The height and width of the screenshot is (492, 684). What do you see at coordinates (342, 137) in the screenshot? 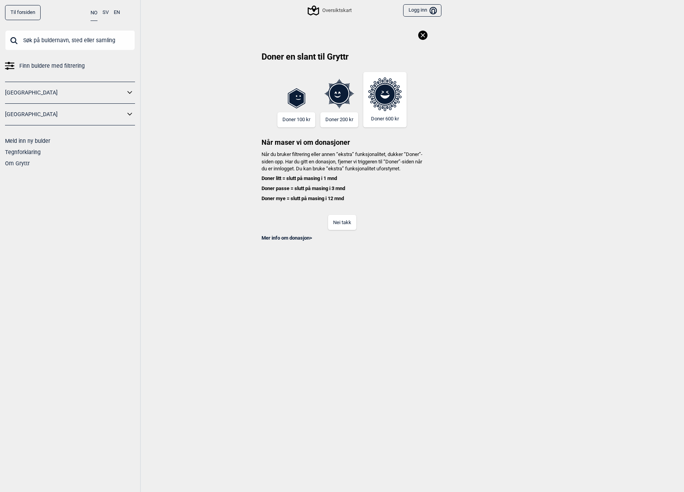
I see `h3: Når maser vi om donasjoner` at bounding box center [342, 137].